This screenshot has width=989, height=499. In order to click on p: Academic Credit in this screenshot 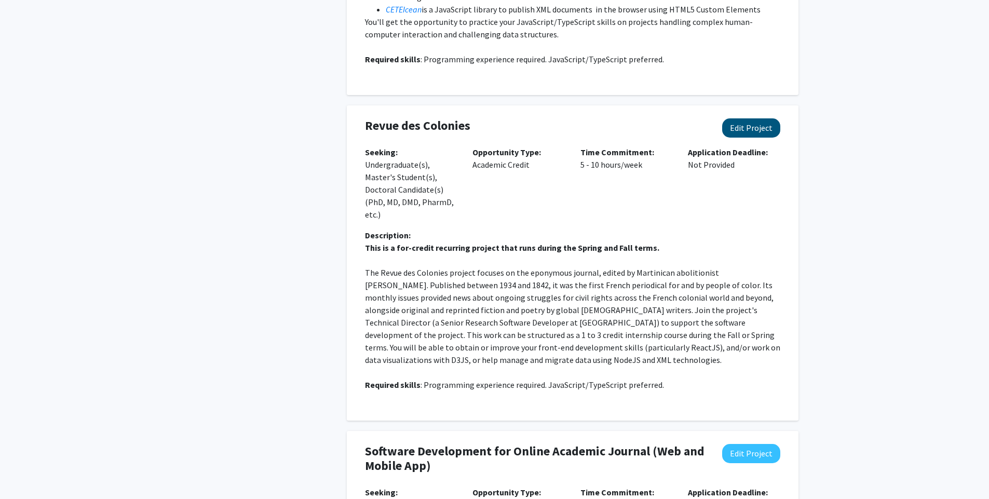, I will do `click(518, 158)`.